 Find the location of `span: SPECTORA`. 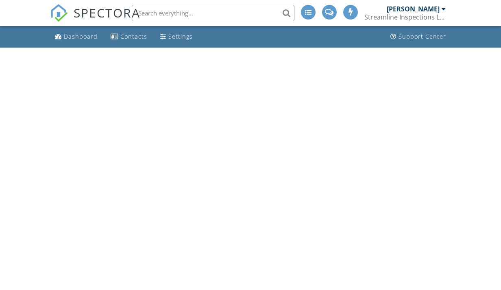

span: SPECTORA is located at coordinates (107, 13).